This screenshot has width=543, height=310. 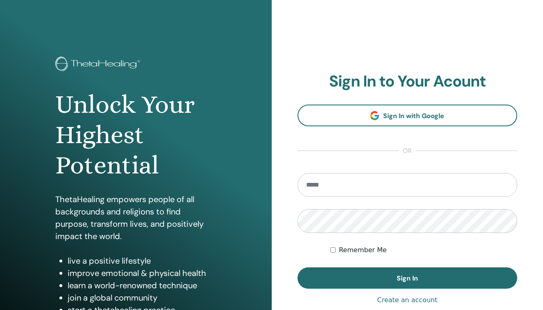 What do you see at coordinates (142, 298) in the screenshot?
I see `li: join a global community` at bounding box center [142, 298].